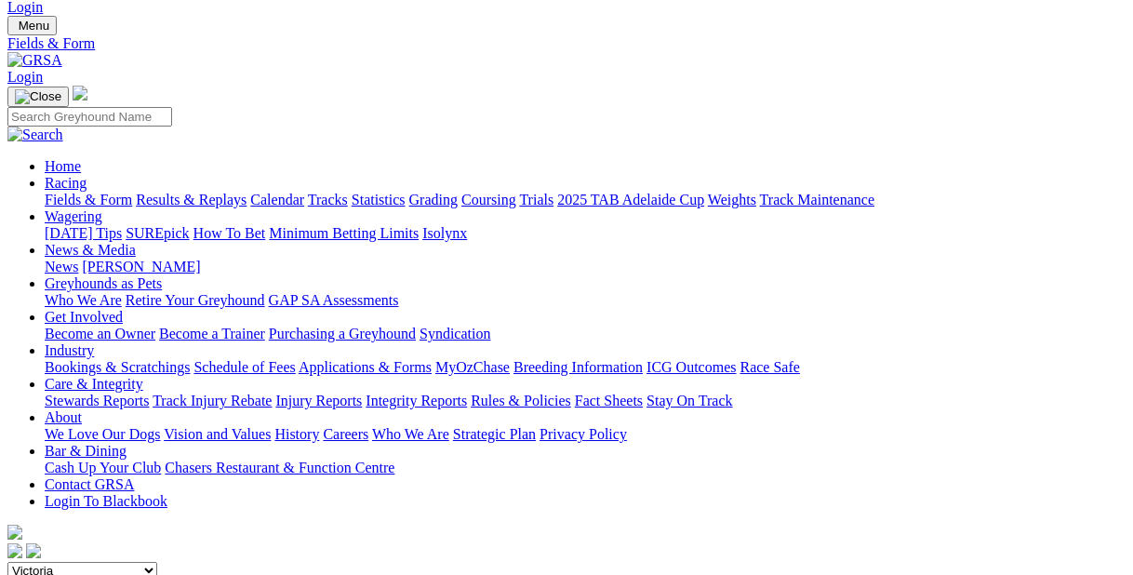 The height and width of the screenshot is (575, 1133). I want to click on a: Breeding Information, so click(578, 366).